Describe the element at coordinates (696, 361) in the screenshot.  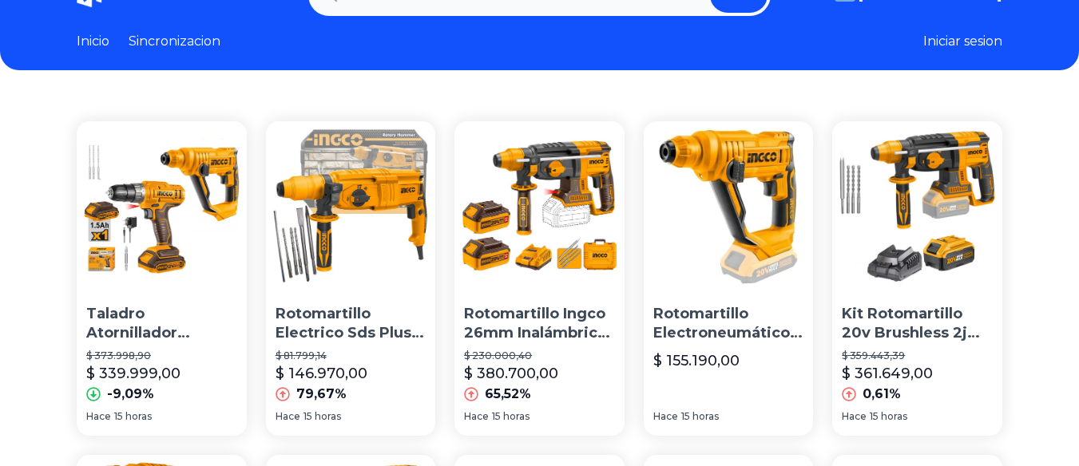
I see `p: $ 155.190,00` at that location.